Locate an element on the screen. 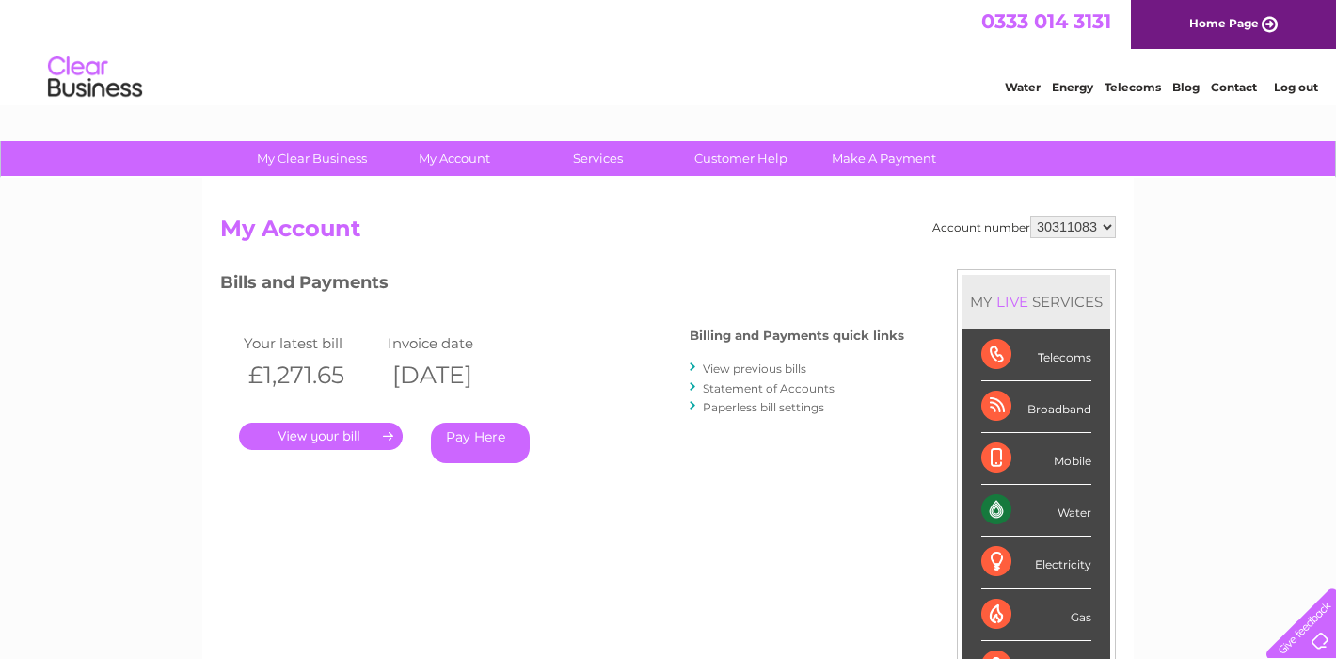 This screenshot has height=659, width=1336. div: LIVE is located at coordinates (1013, 301).